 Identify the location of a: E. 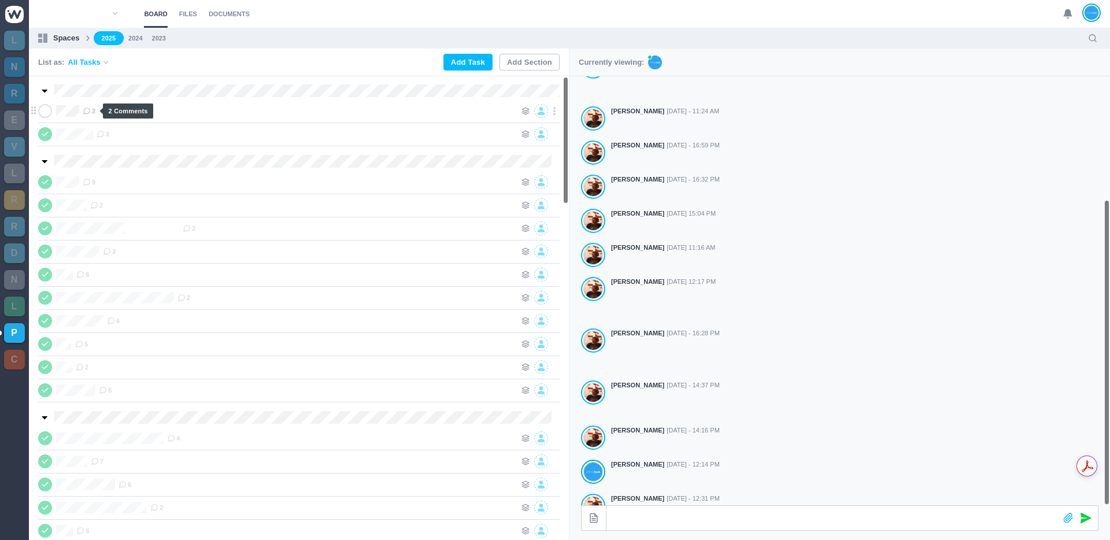
(14, 120).